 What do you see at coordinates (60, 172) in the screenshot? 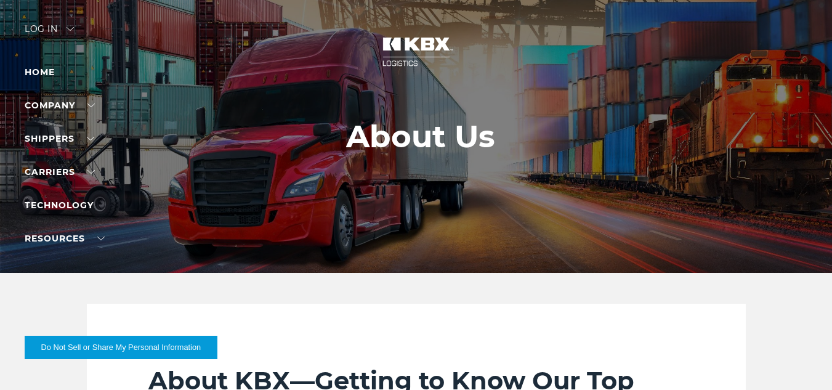
I see `a: Carriers` at bounding box center [60, 172].